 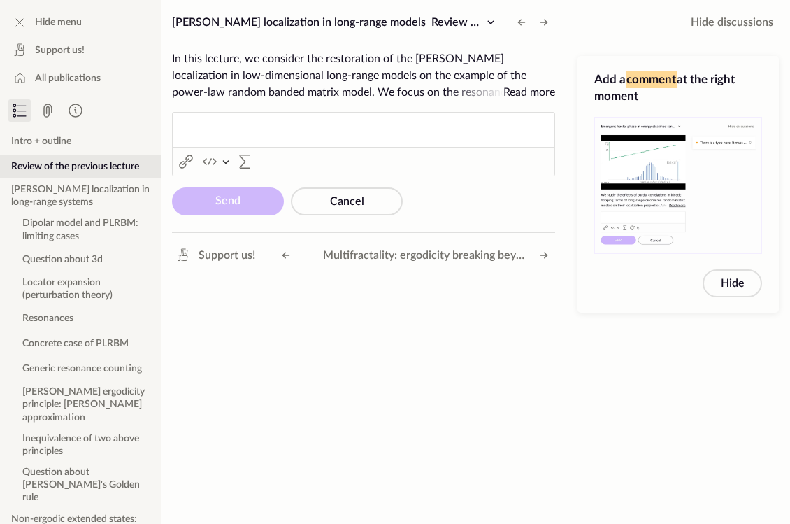 What do you see at coordinates (228, 201) in the screenshot?
I see `span: Send` at bounding box center [228, 201].